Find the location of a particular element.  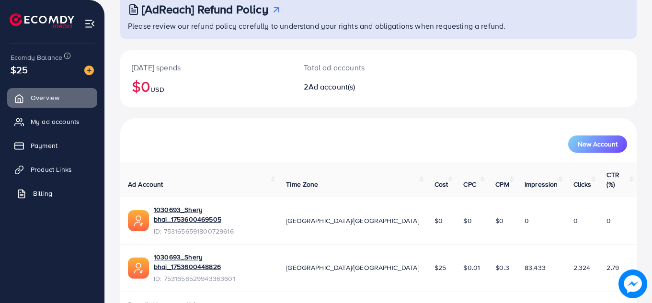

h3: [AdReach] Refund Policy is located at coordinates (205, 9).